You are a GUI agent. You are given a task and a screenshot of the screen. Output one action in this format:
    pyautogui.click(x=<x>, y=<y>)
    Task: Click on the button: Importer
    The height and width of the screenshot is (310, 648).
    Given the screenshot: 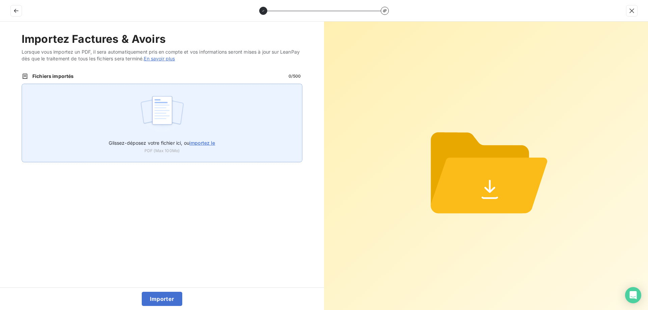 What is the action you would take?
    pyautogui.click(x=162, y=299)
    